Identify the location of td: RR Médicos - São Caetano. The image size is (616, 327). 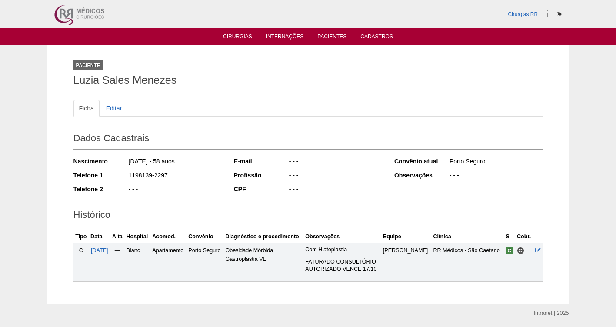
(468, 262).